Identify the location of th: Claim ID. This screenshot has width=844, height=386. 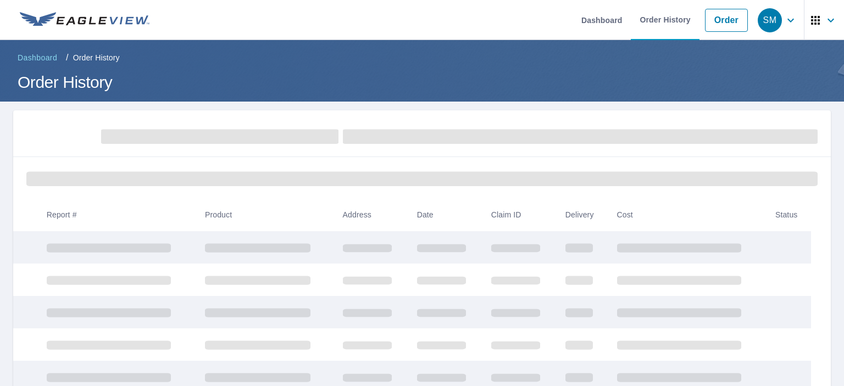
(519, 215).